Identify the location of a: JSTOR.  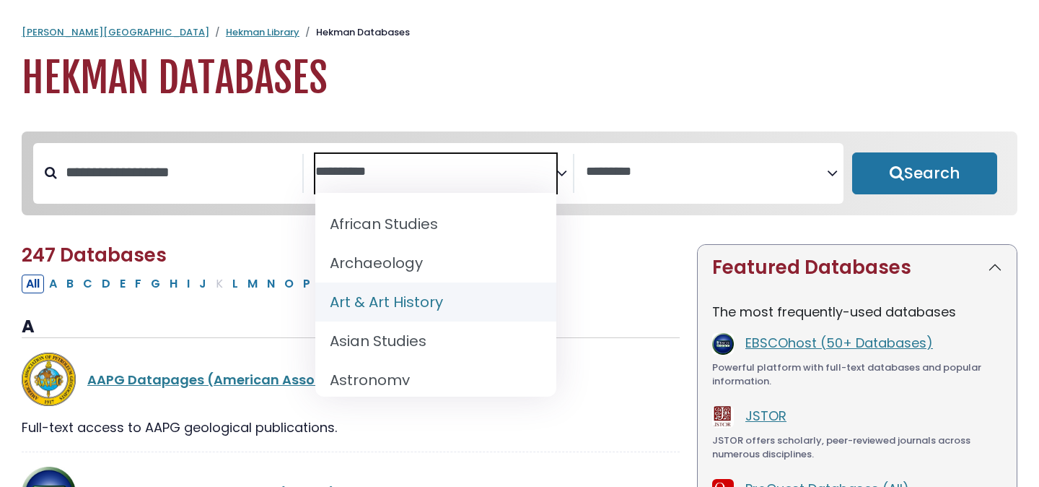
(766, 415).